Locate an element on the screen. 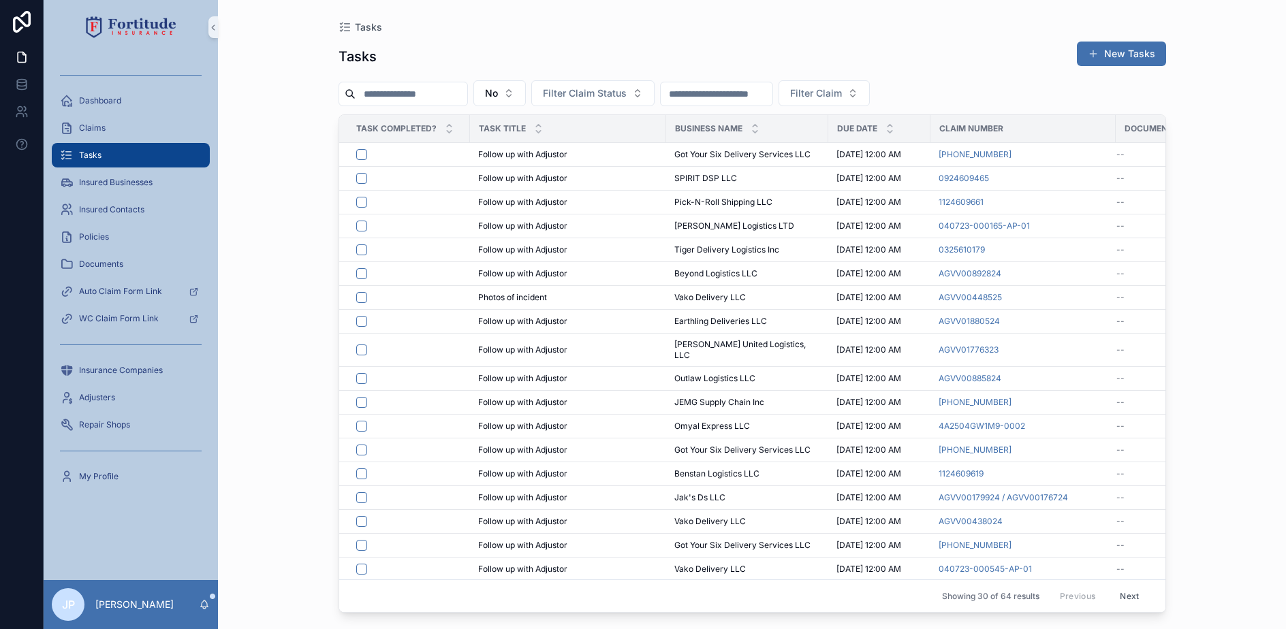  span: Documents is located at coordinates (1151, 129).